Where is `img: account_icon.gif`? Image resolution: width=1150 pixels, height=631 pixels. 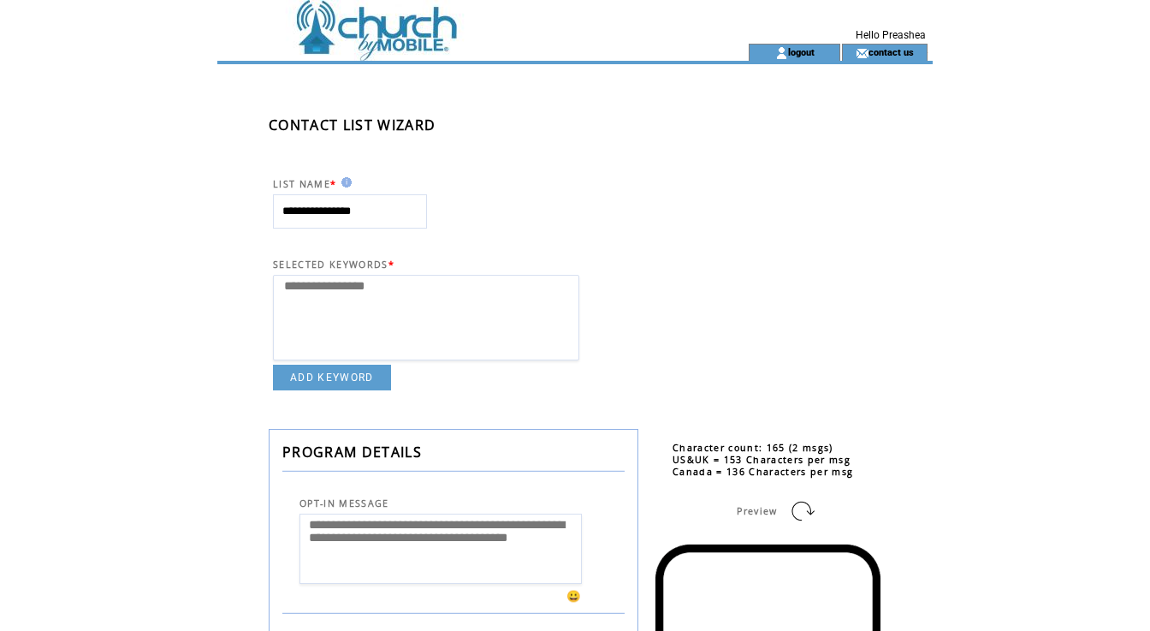 img: account_icon.gif is located at coordinates (781, 53).